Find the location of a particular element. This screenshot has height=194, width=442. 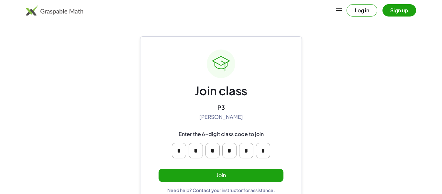

input: Please enter OTP character 1 is located at coordinates (179, 151).